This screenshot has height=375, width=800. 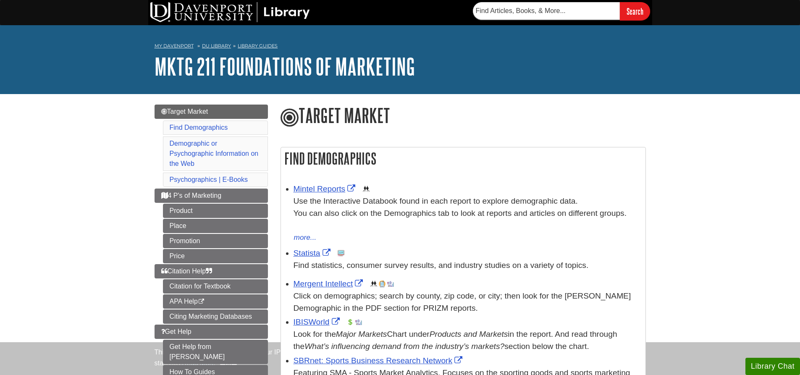 What do you see at coordinates (463, 116) in the screenshot?
I see `h1: Target Market` at bounding box center [463, 116].